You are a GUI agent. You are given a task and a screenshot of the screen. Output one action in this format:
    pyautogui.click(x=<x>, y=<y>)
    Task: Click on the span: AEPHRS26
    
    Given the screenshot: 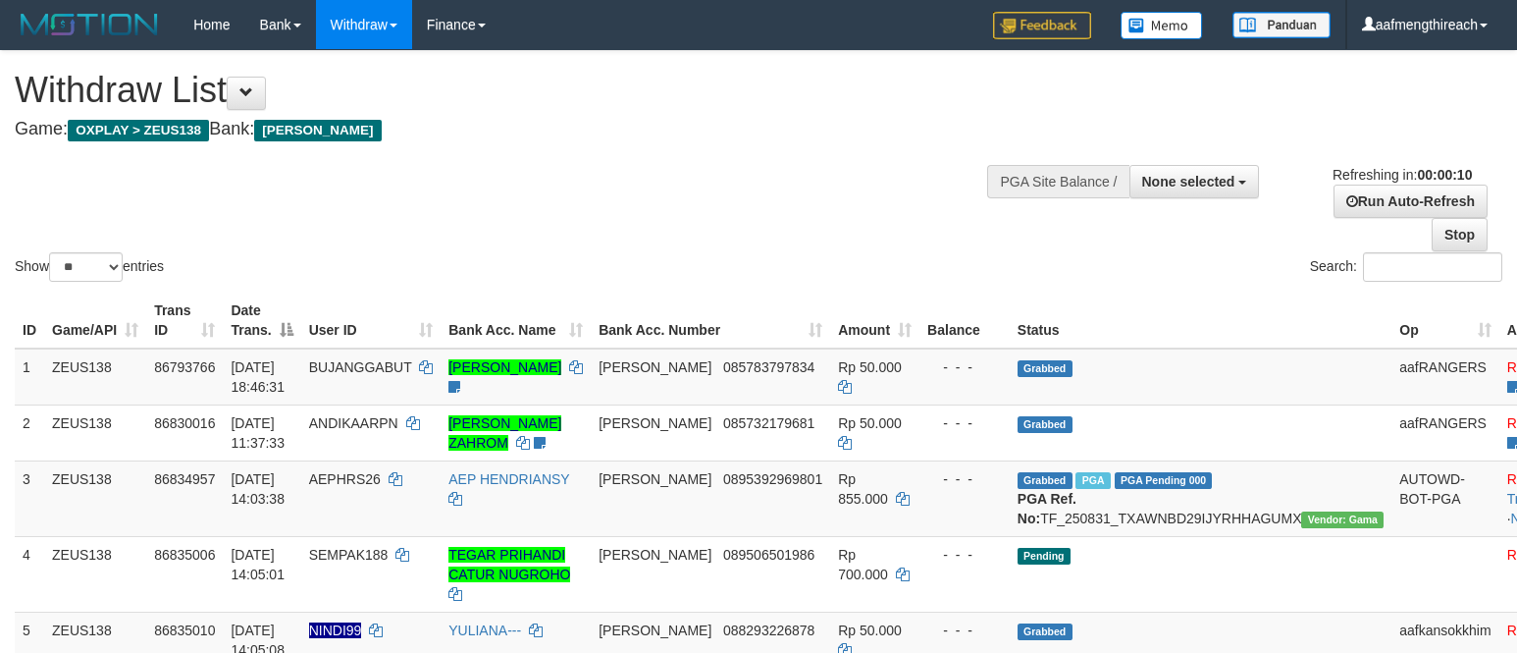 What is the action you would take?
    pyautogui.click(x=344, y=479)
    